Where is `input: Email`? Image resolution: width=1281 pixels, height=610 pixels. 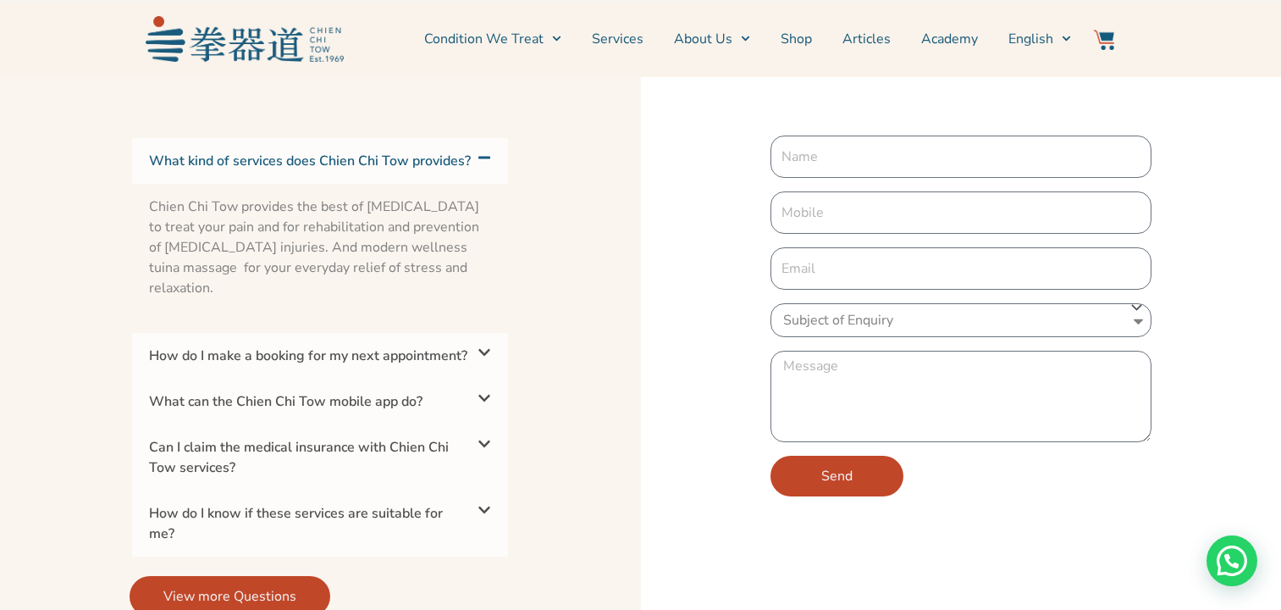 input: Email is located at coordinates (961, 268).